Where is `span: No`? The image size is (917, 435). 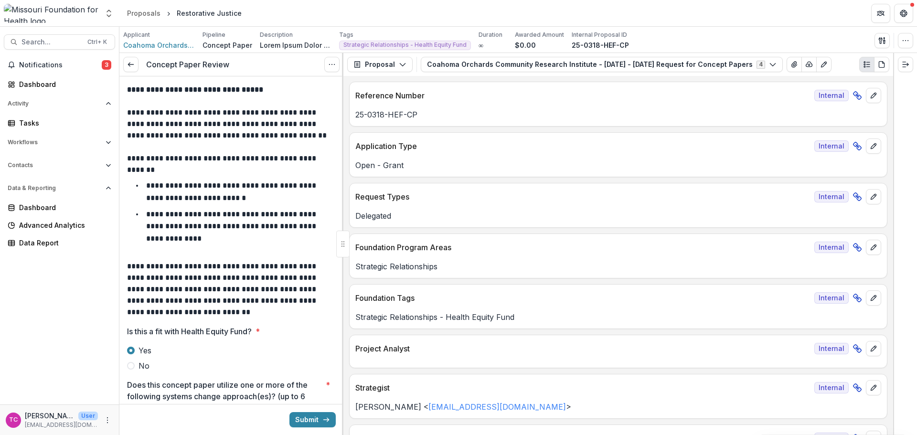 span: No is located at coordinates (144, 366).